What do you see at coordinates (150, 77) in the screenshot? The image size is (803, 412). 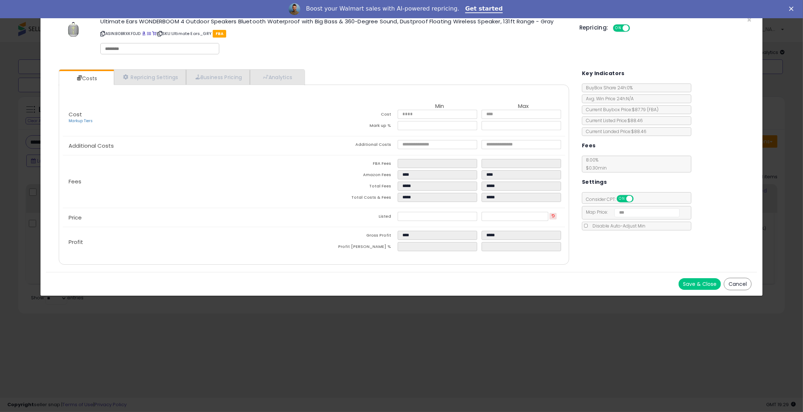 I see `a: Repricing Settings` at bounding box center [150, 77].